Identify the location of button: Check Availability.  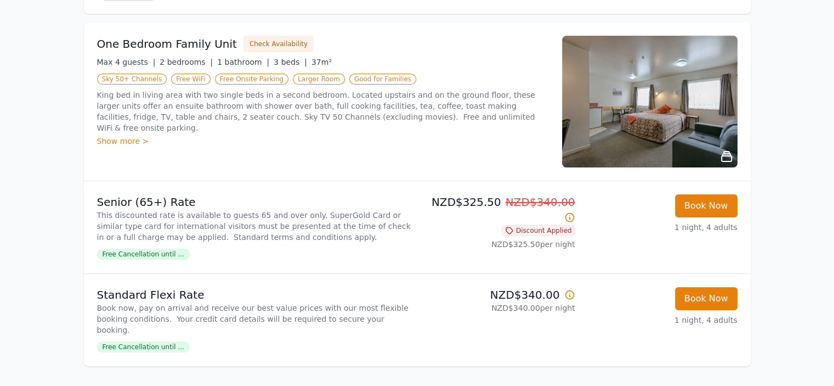
(279, 44).